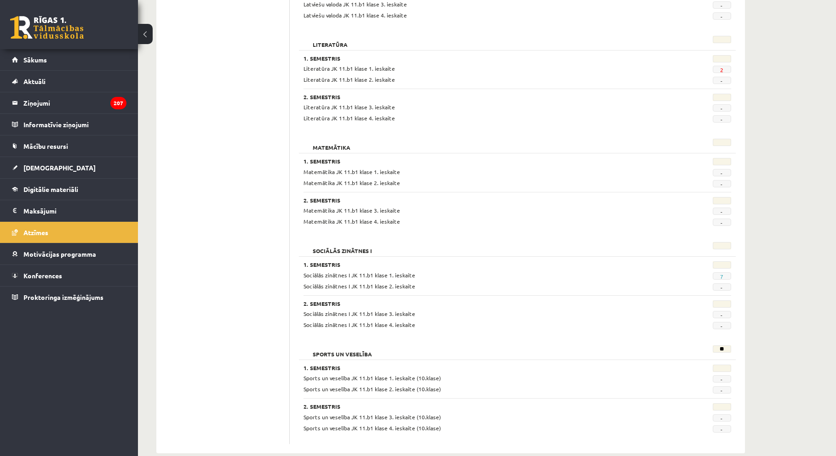 The height and width of the screenshot is (456, 836). Describe the element at coordinates (342, 247) in the screenshot. I see `h2: Sociālās zinātnes I` at that location.